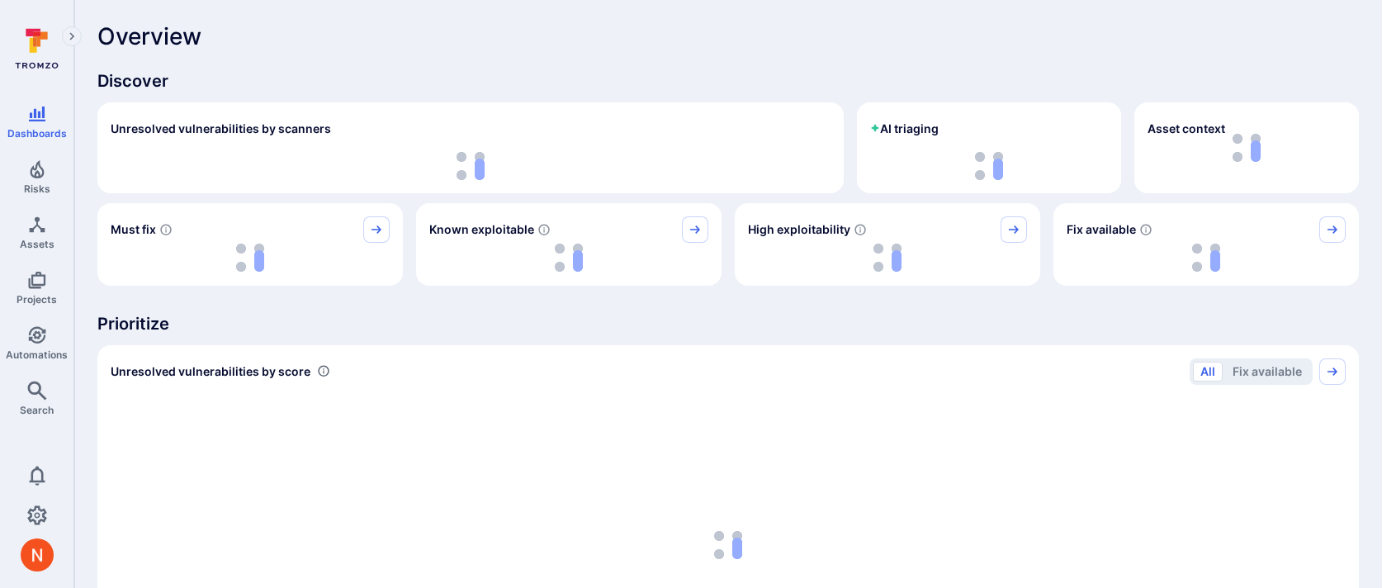 Image resolution: width=1382 pixels, height=588 pixels. I want to click on svg: Risk score >=40 , missed SLA, so click(166, 229).